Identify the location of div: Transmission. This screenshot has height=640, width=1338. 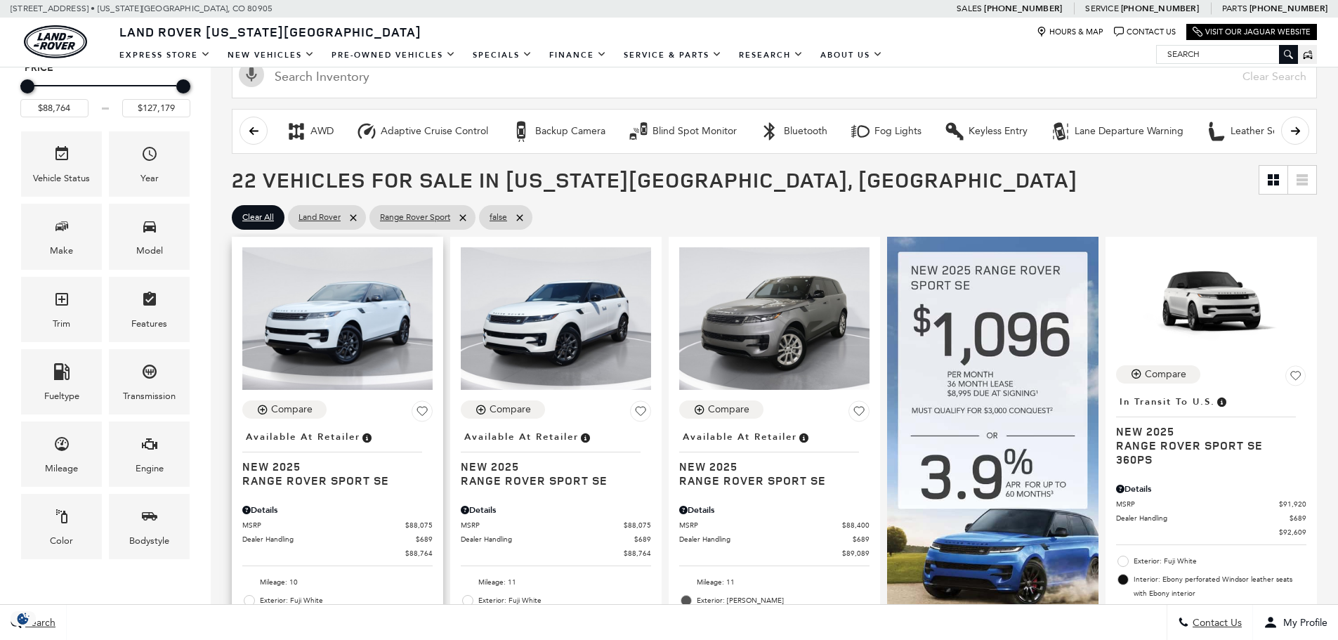
(149, 396).